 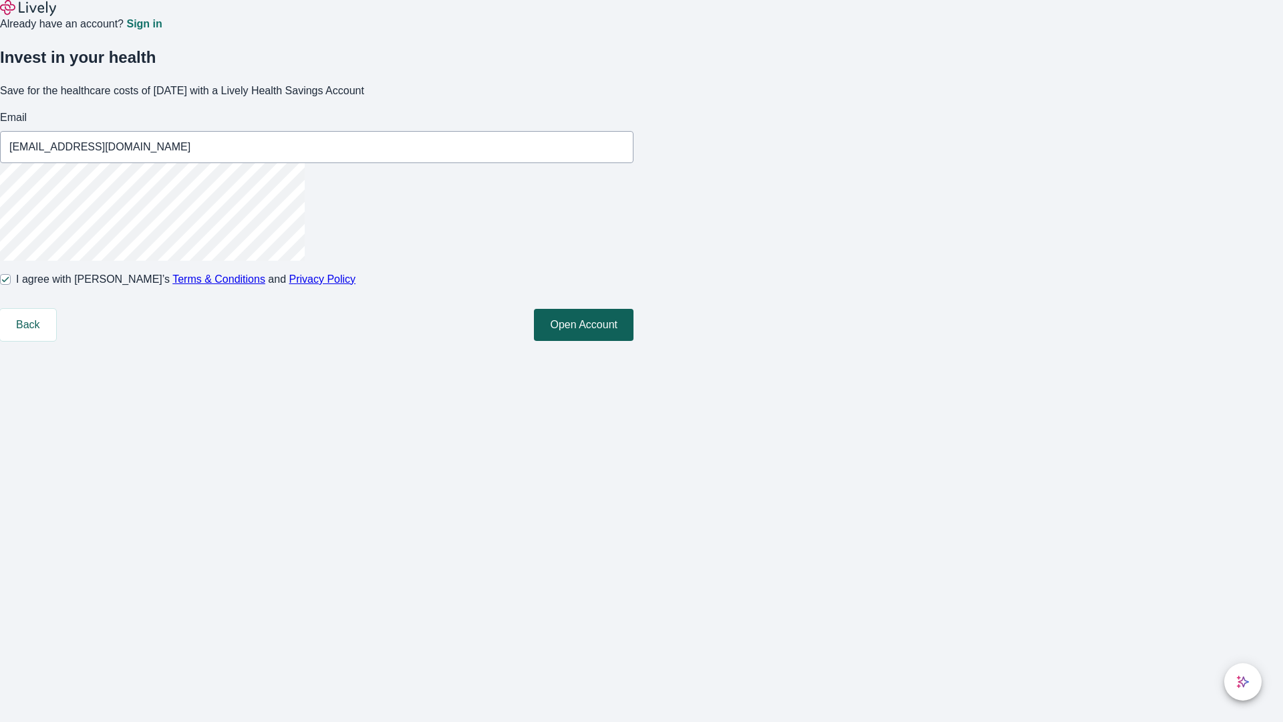 What do you see at coordinates (219, 279) in the screenshot?
I see `a: Terms & Conditions` at bounding box center [219, 279].